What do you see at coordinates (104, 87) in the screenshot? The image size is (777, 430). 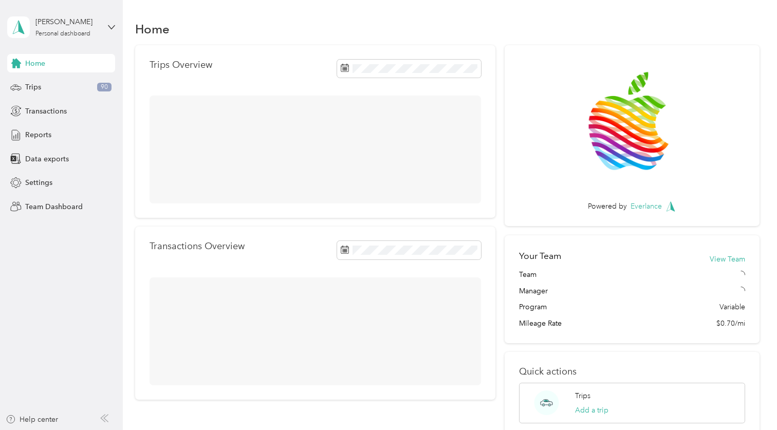 I see `span: 90` at bounding box center [104, 87].